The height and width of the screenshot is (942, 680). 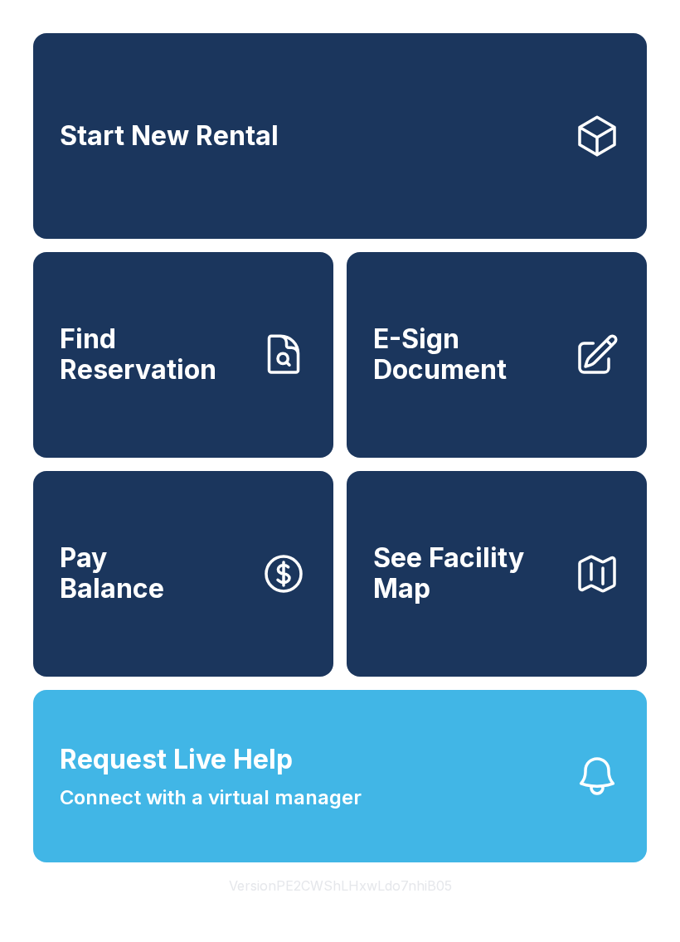 I want to click on span: Connect with a virtual manager, so click(x=211, y=798).